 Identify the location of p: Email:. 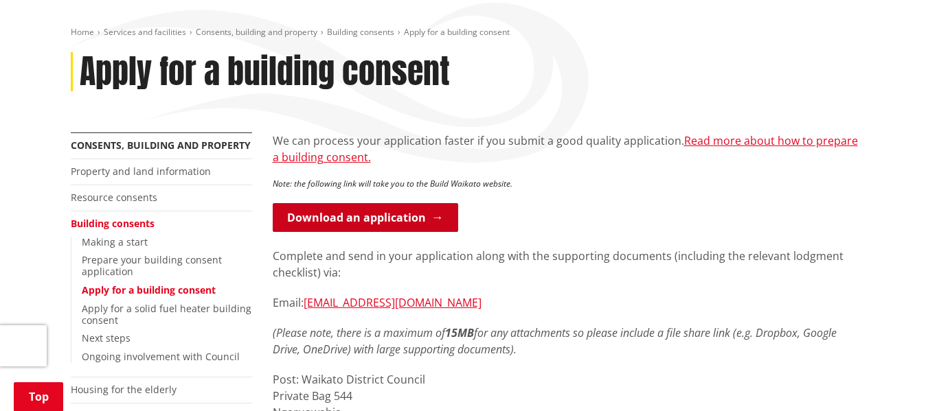
(565, 303).